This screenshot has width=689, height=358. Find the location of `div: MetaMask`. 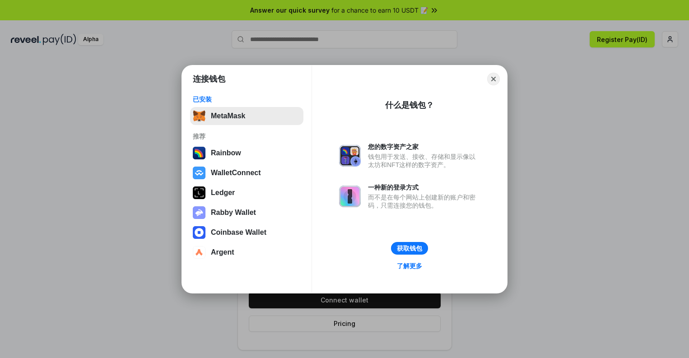

div: MetaMask is located at coordinates (228, 116).